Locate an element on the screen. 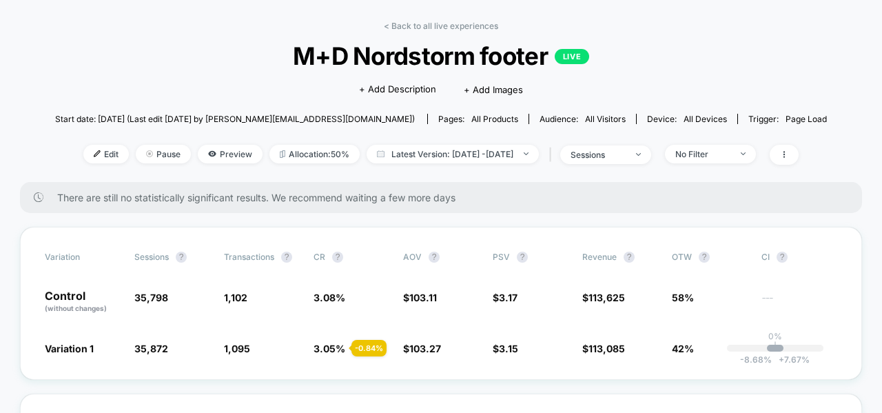  p: Control is located at coordinates (83, 302).